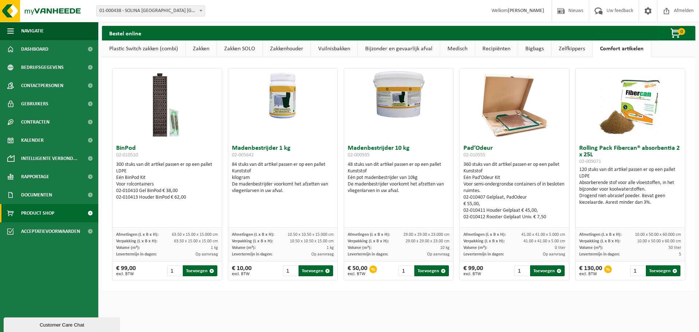 This screenshot has height=332, width=699. Describe the element at coordinates (283, 178) in the screenshot. I see `div: kilogram` at that location.